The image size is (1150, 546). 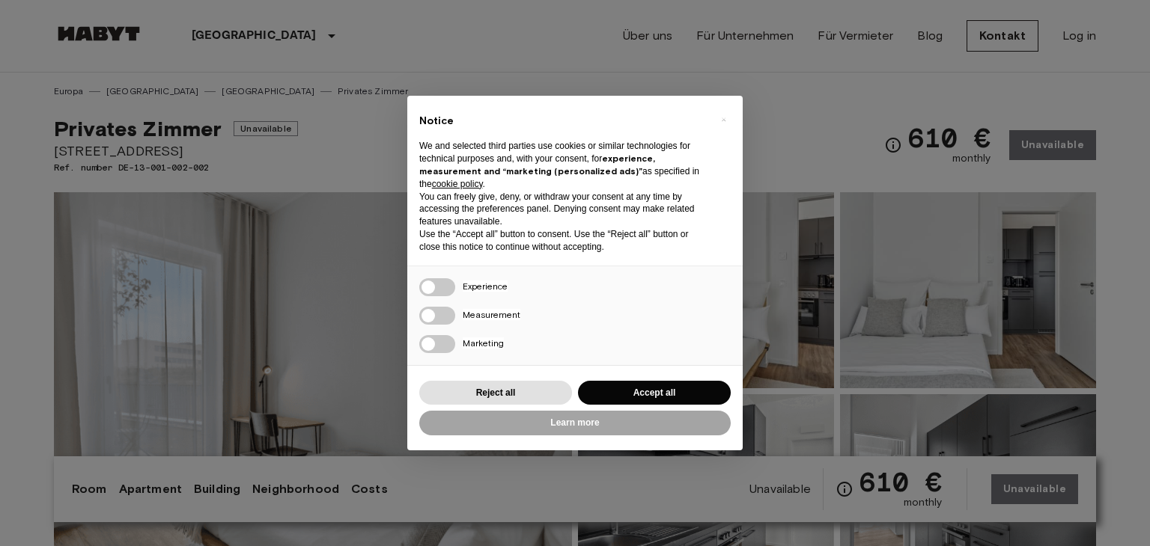 What do you see at coordinates (563, 210) in the screenshot?
I see `p: You can freely give, deny, or withdraw your consent at any time by accessing the preferences pane...` at bounding box center [563, 210].